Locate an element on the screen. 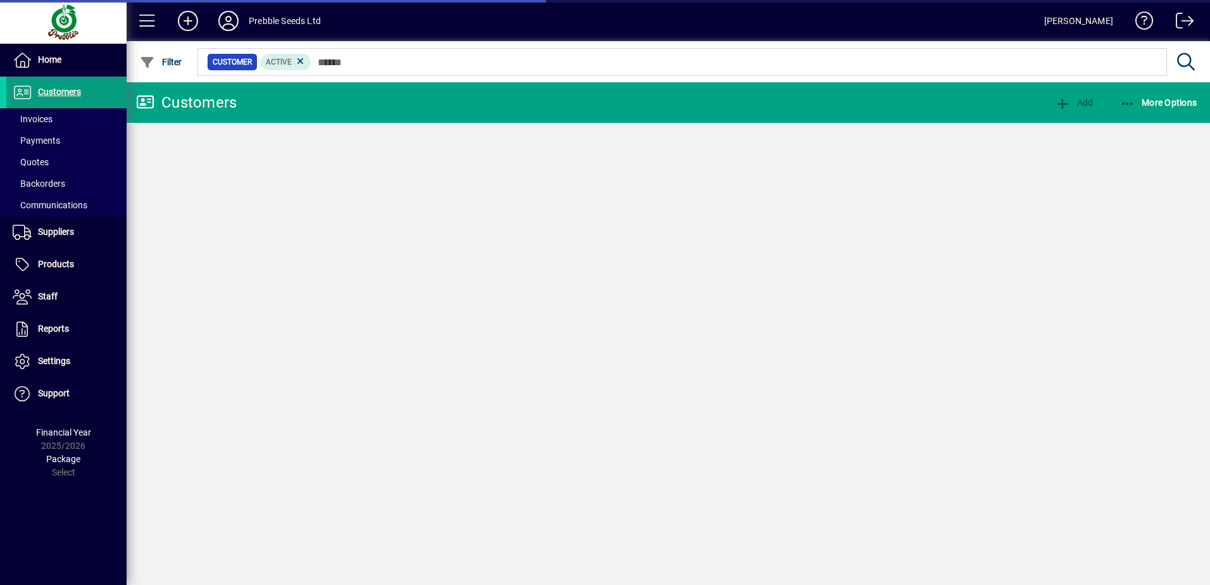  span: Invoices is located at coordinates (32, 119).